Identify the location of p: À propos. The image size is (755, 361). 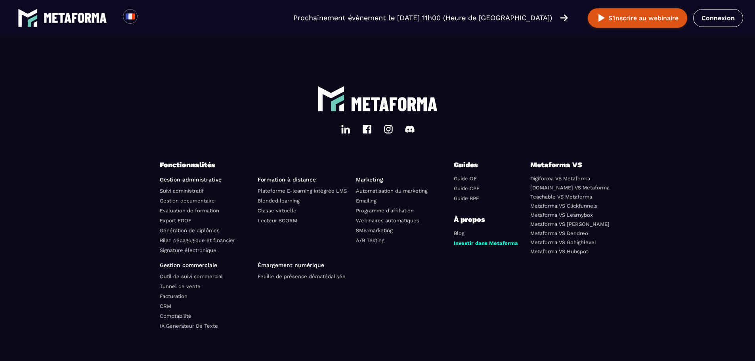
(489, 220).